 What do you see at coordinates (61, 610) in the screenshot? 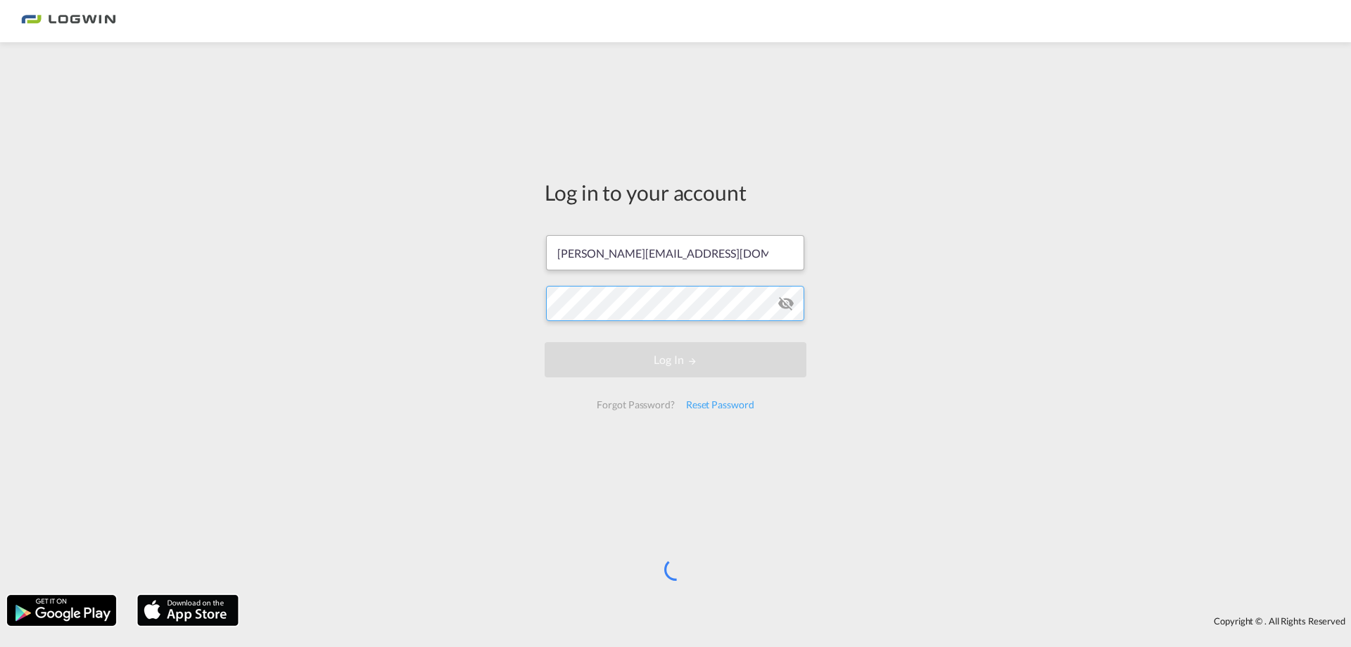
I see `img: google.png` at bounding box center [61, 610].